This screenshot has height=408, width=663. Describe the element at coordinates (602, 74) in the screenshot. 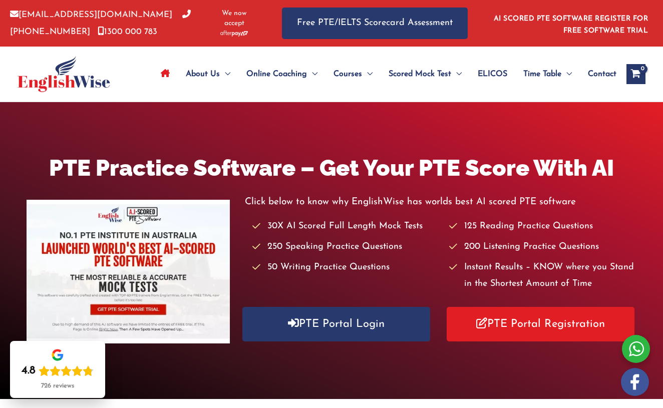

I see `span: Contact` at that location.